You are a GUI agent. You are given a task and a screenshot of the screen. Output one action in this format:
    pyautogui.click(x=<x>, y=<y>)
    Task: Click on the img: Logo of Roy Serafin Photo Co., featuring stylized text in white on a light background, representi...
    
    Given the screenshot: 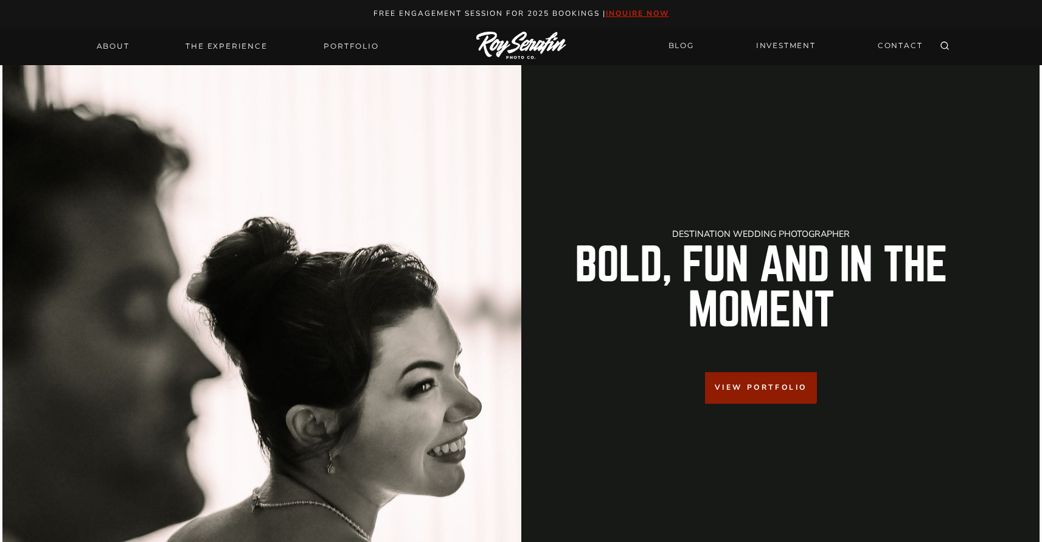 What is the action you would take?
    pyautogui.click(x=521, y=46)
    